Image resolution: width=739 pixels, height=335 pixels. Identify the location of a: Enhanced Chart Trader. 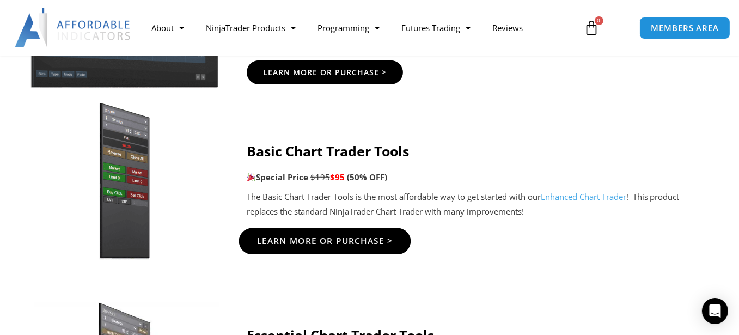
(583, 197).